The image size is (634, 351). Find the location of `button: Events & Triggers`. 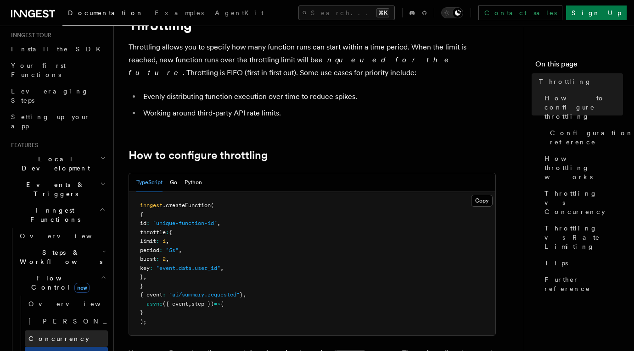

button: Events & Triggers is located at coordinates (57, 189).